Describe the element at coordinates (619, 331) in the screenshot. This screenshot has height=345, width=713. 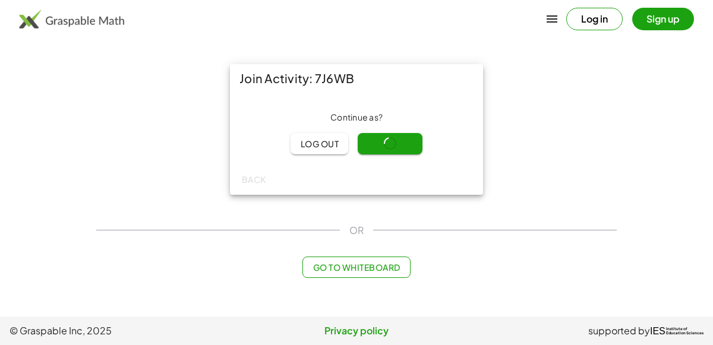
I see `span: supported by` at that location.